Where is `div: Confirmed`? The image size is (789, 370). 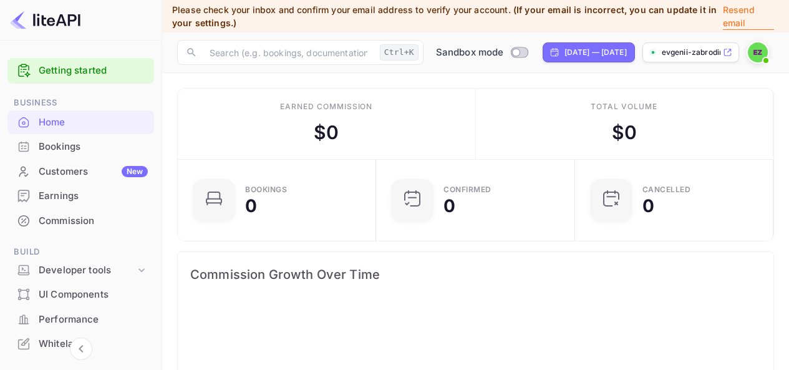 div: Confirmed is located at coordinates (467, 190).